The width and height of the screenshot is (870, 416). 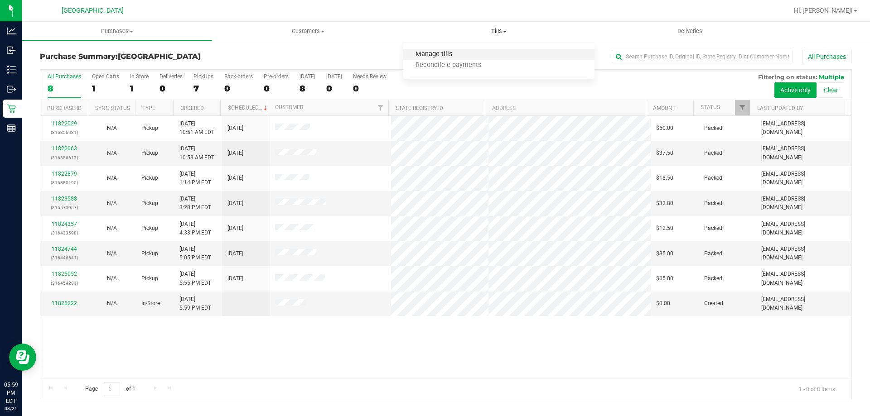 What do you see at coordinates (11, 70) in the screenshot?
I see `inline-svg: Inventory` at bounding box center [11, 70].